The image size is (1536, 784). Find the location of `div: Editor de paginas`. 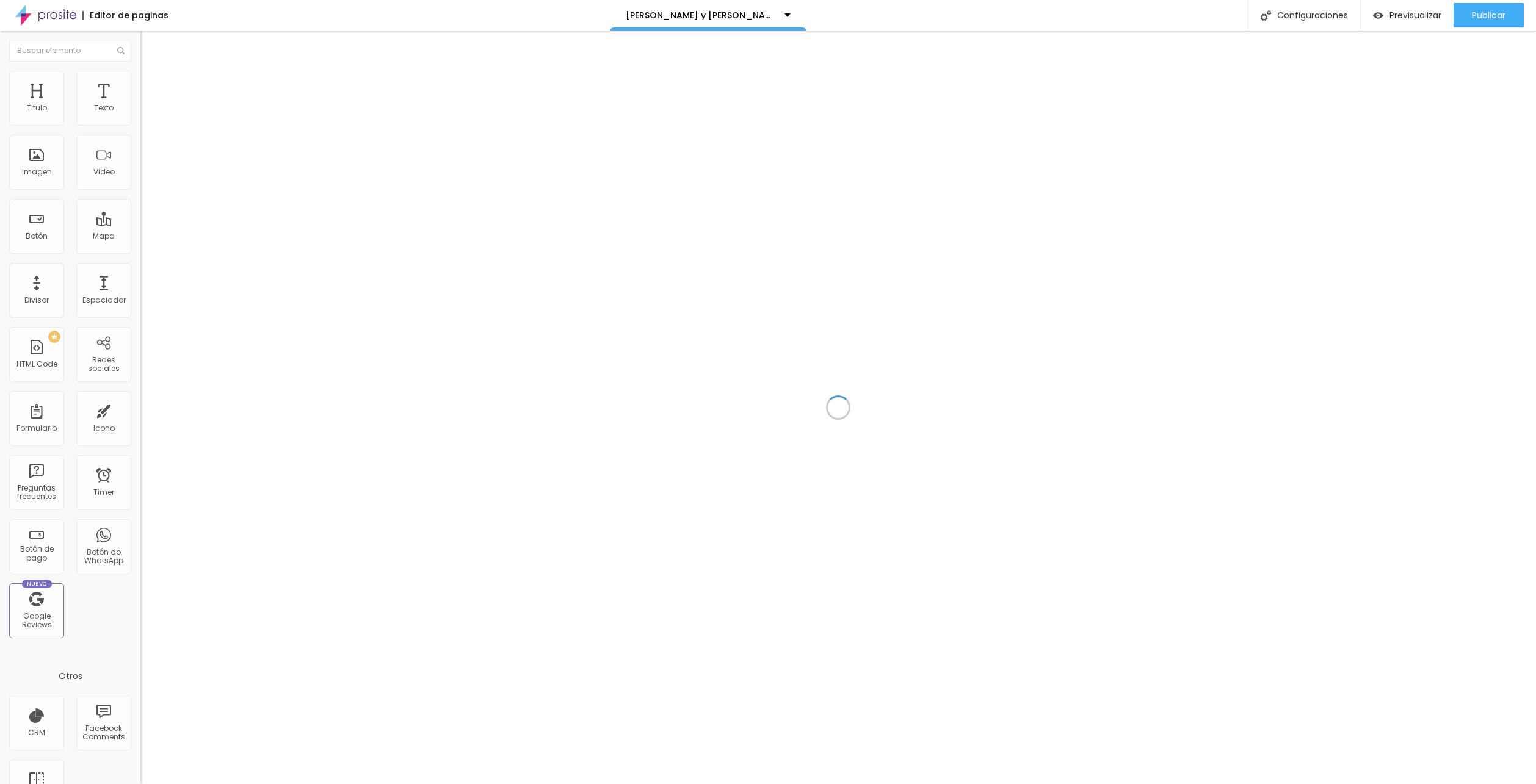

div: Editor de paginas is located at coordinates (125, 15).